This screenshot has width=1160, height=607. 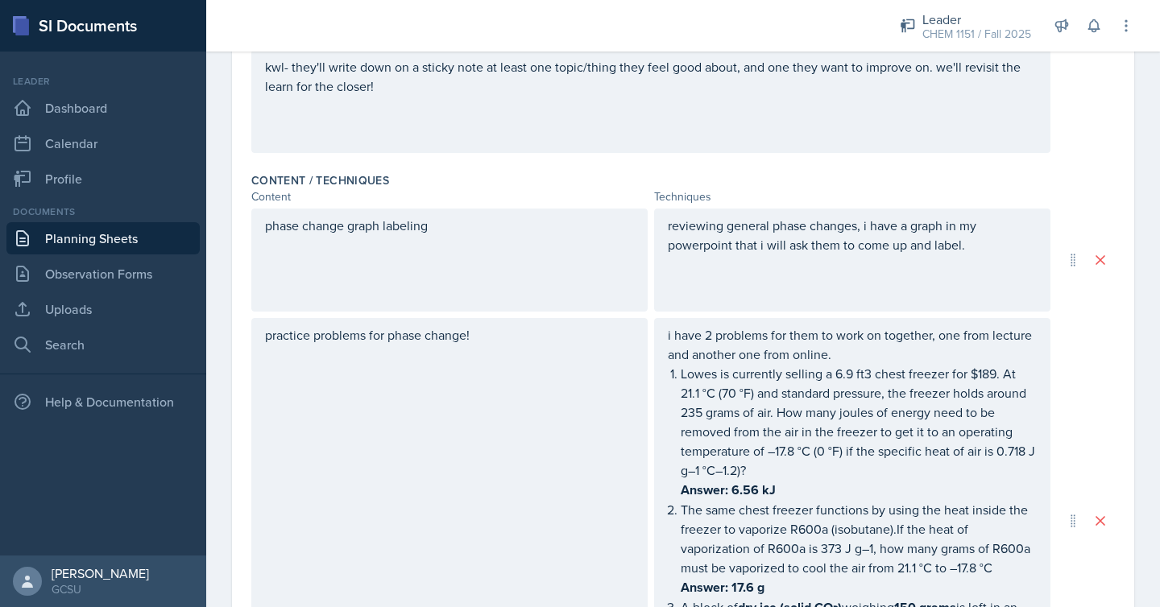 I want to click on a: Dashboard, so click(x=103, y=108).